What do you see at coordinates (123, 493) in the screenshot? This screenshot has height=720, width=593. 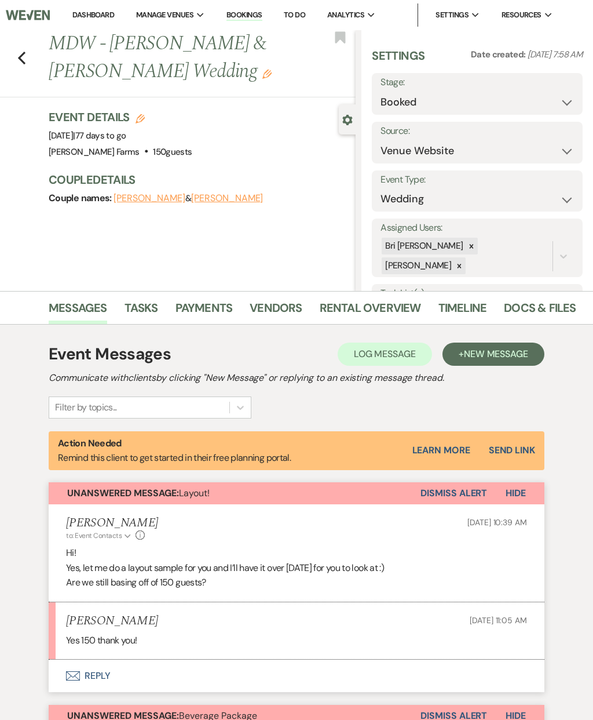 I see `strong: Unanswered Message:` at bounding box center [123, 493].